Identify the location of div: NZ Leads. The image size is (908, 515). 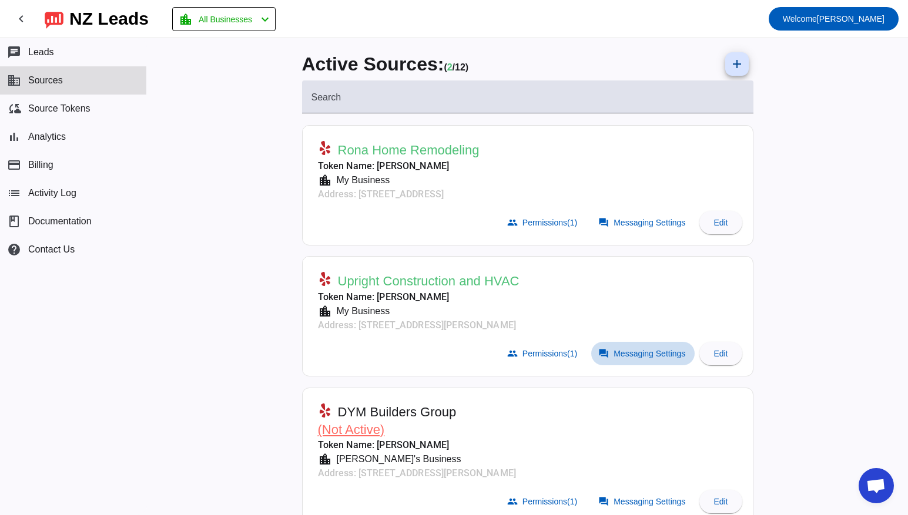
(109, 19).